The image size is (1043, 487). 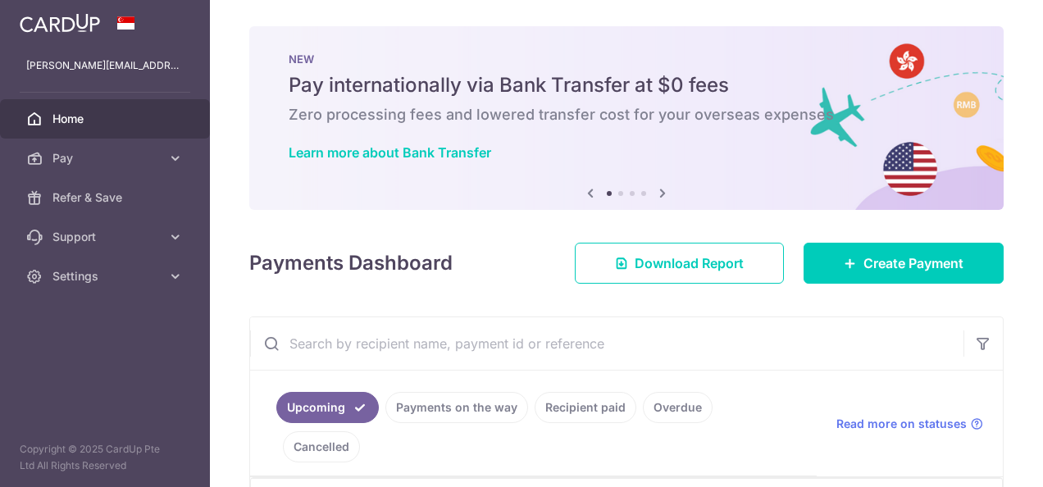 I want to click on a: Overdue, so click(x=677, y=407).